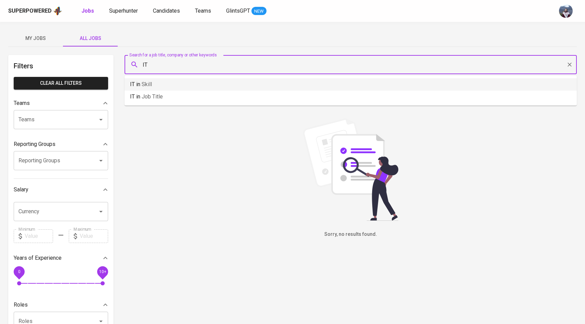  Describe the element at coordinates (147, 84) in the screenshot. I see `span: Skill` at that location.